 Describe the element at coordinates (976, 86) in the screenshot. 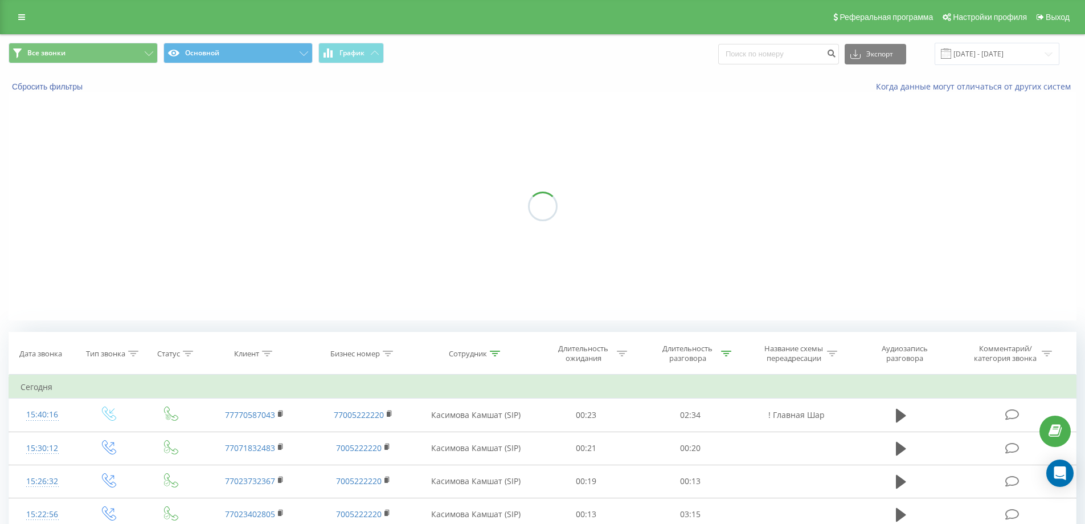

I see `a: Когда данные могут отличаться от других систем` at that location.